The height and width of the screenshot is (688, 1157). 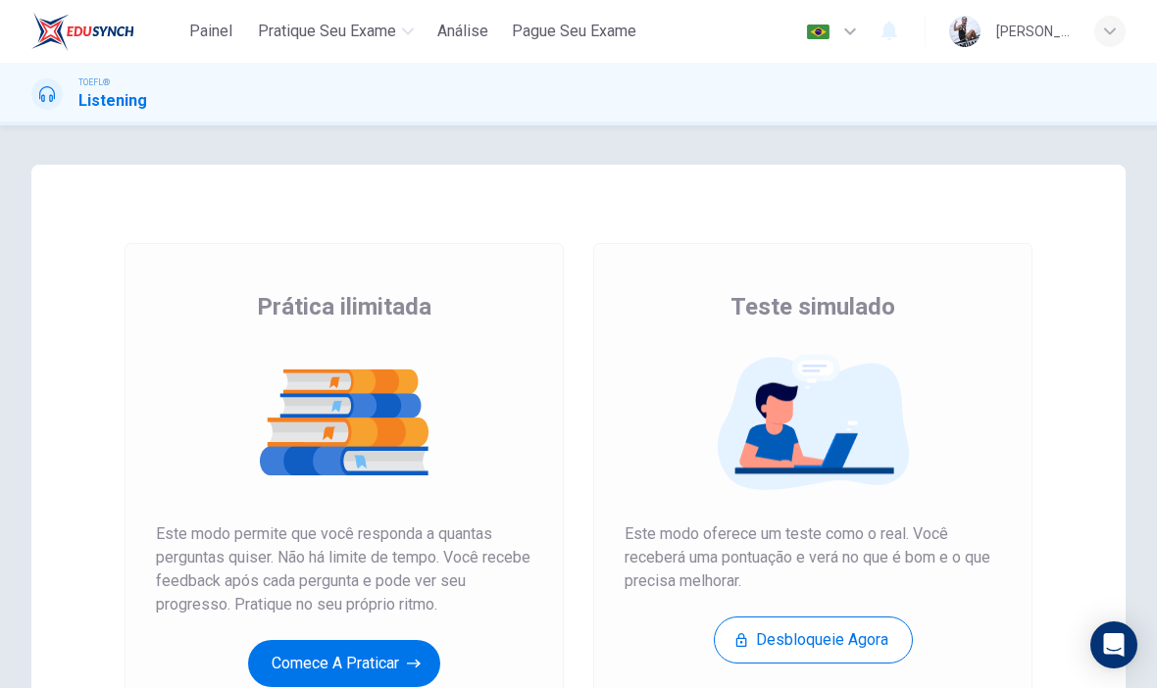 I want to click on button: Pratique seu exame, so click(x=335, y=31).